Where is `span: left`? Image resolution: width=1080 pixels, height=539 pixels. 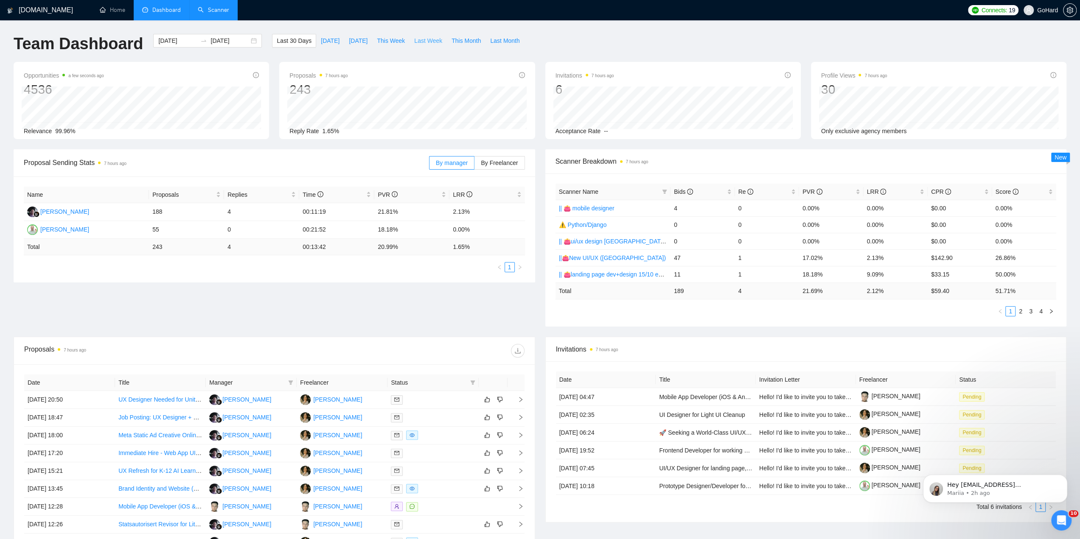
span: left is located at coordinates (1000, 312).